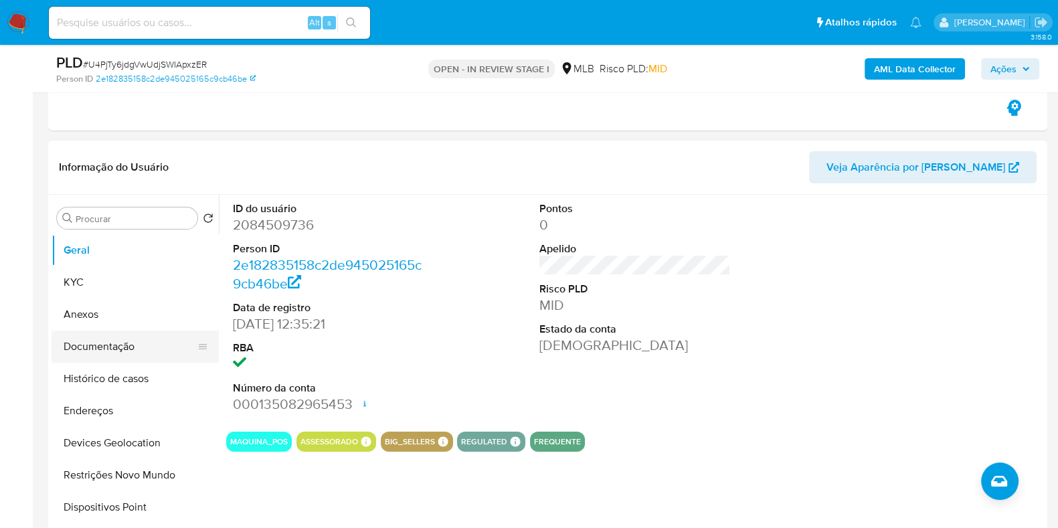 The width and height of the screenshot is (1058, 528). I want to click on b: AML Data Collector, so click(914, 69).